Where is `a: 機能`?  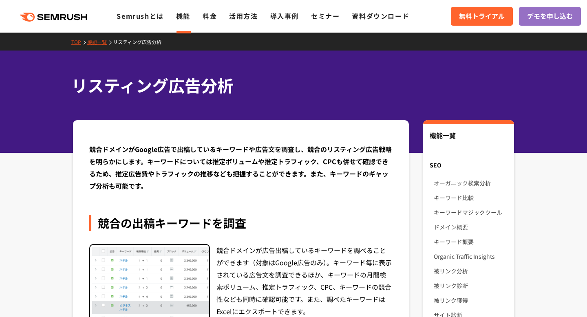
a: 機能 is located at coordinates (183, 16).